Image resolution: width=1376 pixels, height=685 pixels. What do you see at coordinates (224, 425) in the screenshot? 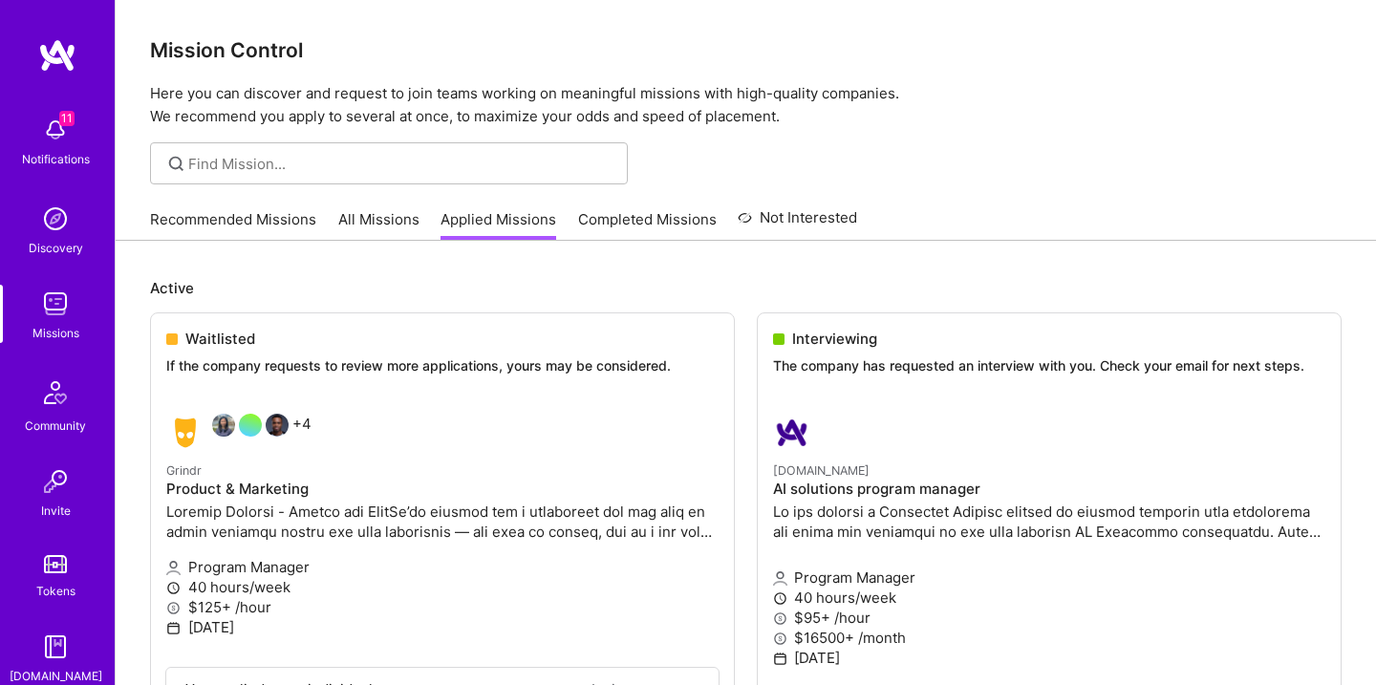
I see `img: Angeline Rego` at bounding box center [224, 425].